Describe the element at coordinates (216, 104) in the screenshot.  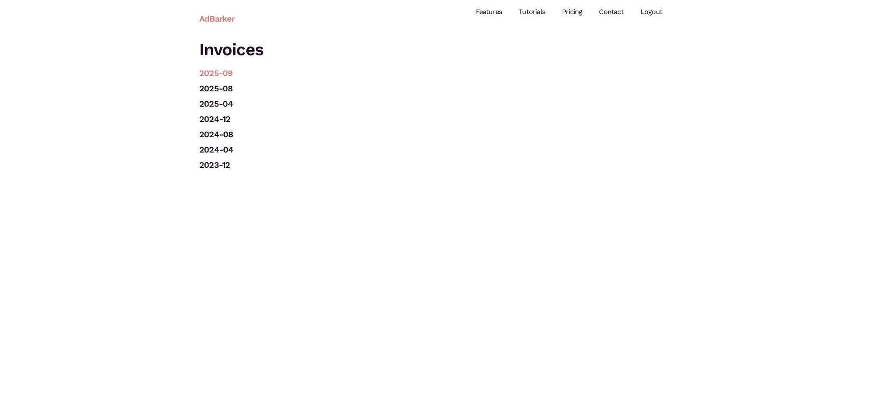
I see `a: 2025-04` at that location.